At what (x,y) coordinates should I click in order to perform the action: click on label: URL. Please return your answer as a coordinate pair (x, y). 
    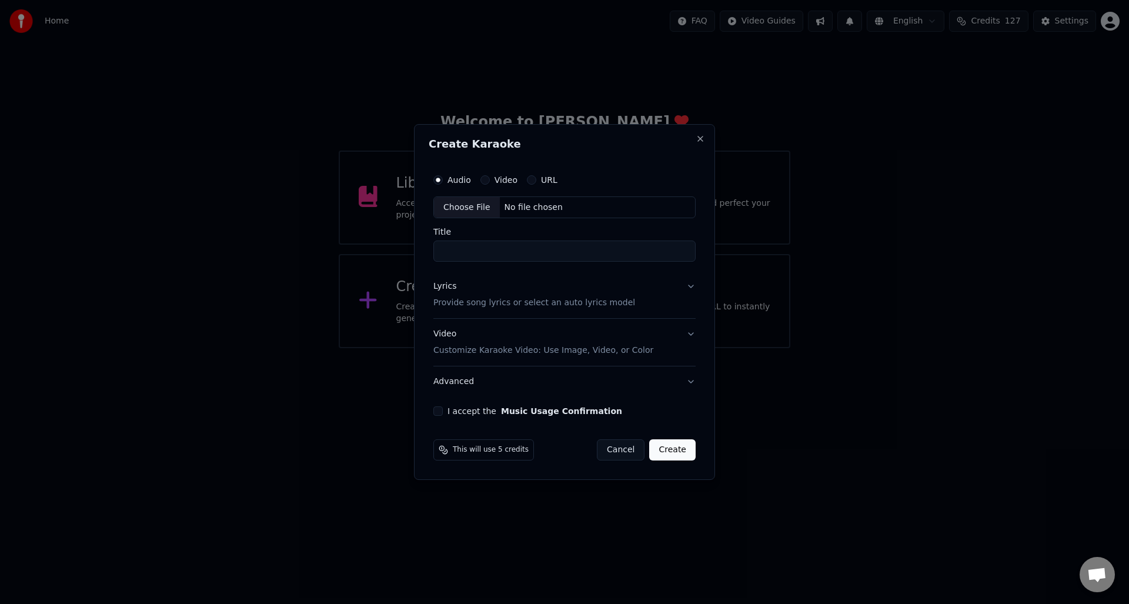
    Looking at the image, I should click on (549, 180).